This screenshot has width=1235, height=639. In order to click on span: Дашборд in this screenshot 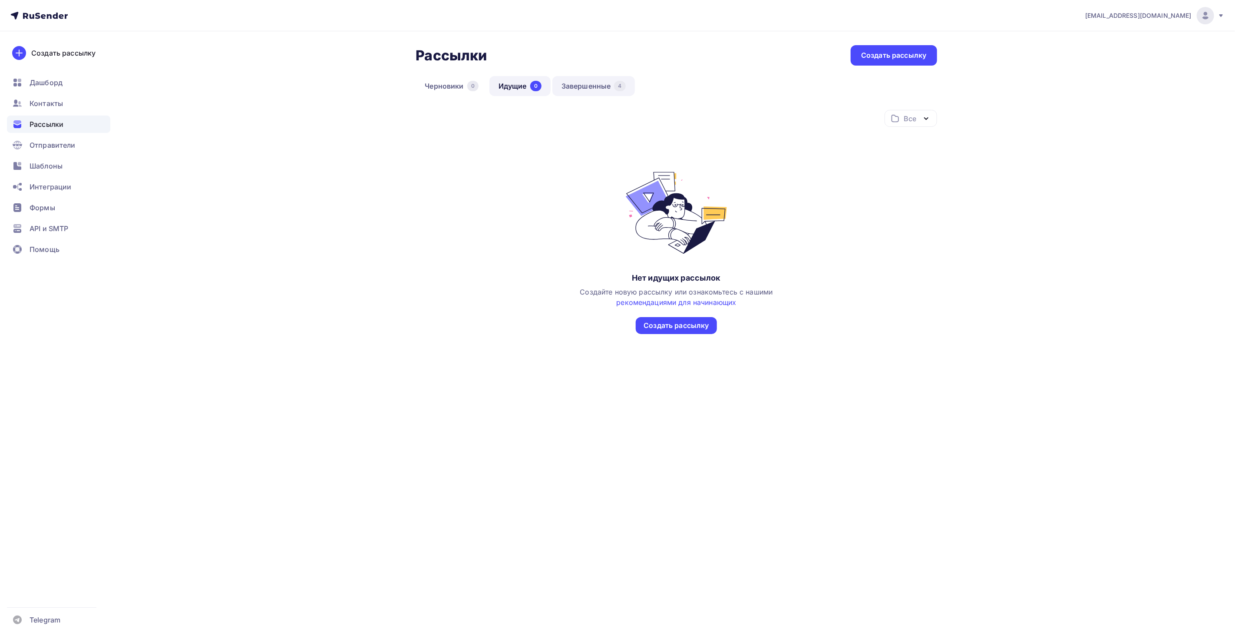, I will do `click(46, 83)`.